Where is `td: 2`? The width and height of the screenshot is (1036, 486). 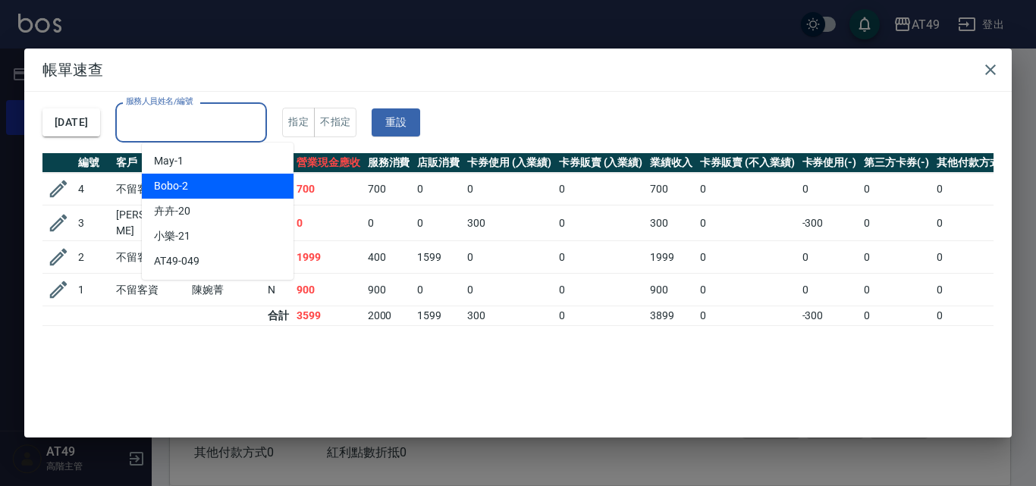
td: 2 is located at coordinates (93, 257).